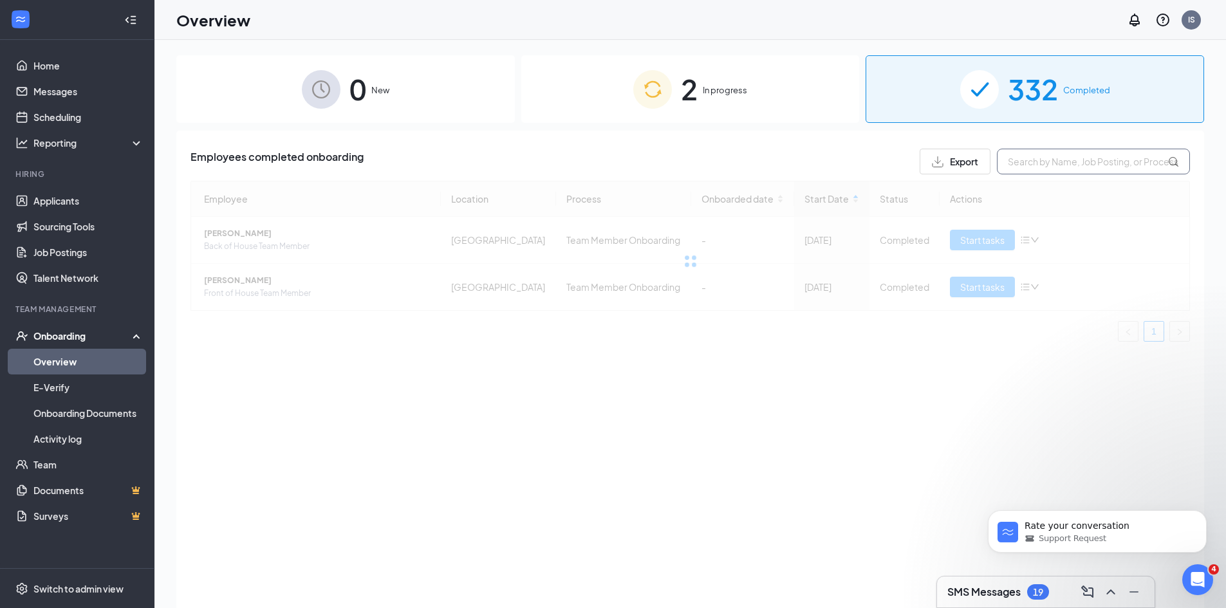 Image resolution: width=1226 pixels, height=608 pixels. Describe the element at coordinates (1111, 592) in the screenshot. I see `svg: ChevronUp` at that location.